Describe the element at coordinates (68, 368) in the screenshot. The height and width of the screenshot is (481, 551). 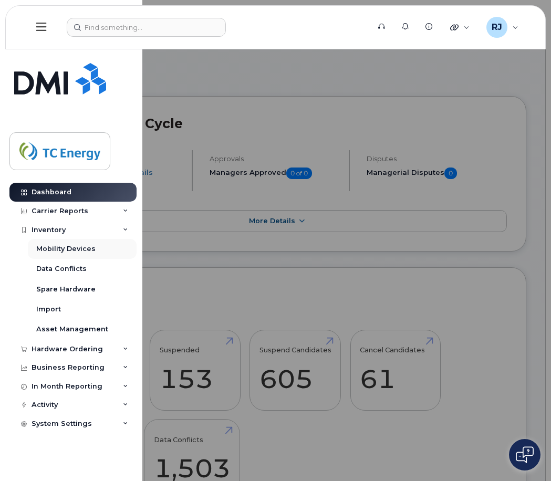
I see `div: Business Reporting` at that location.